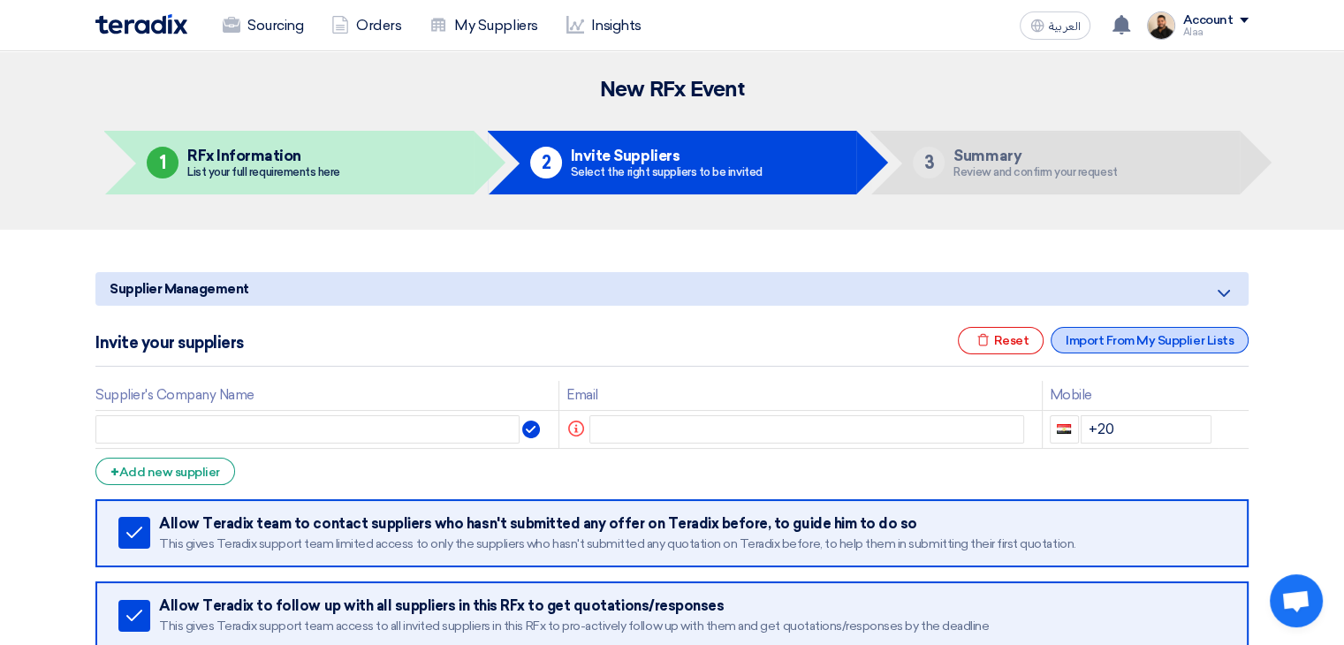 The image size is (1344, 645). I want to click on a: Orders, so click(366, 26).